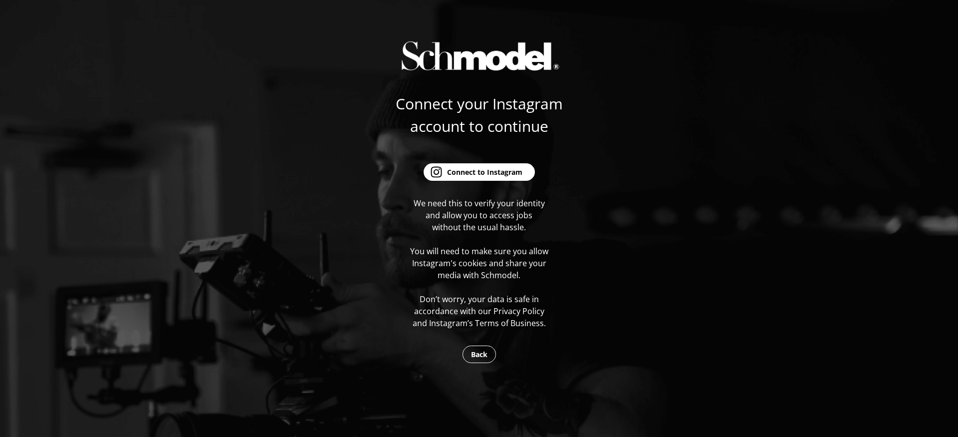 The width and height of the screenshot is (958, 437). I want to click on button: Back, so click(479, 354).